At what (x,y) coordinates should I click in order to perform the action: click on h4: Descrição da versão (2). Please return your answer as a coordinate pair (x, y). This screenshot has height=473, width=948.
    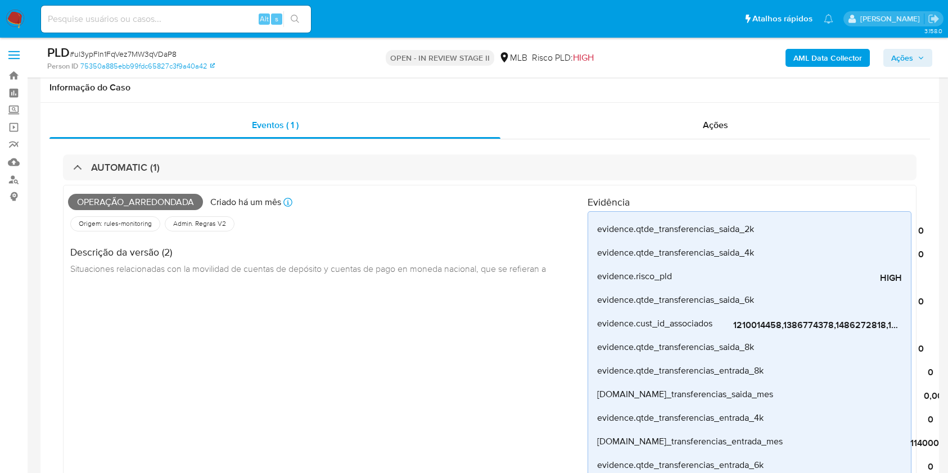
    Looking at the image, I should click on (308, 252).